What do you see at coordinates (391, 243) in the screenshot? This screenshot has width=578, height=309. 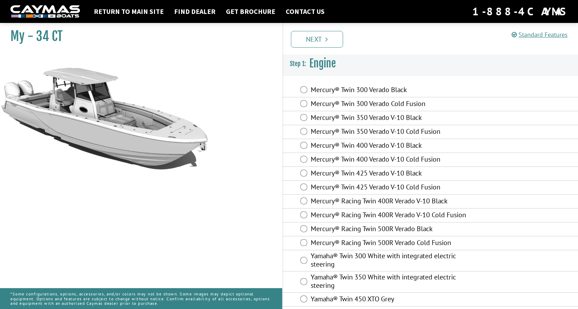 I see `label: Mercury® Racing Twin 500R Verado Cold Fusion` at bounding box center [391, 243].